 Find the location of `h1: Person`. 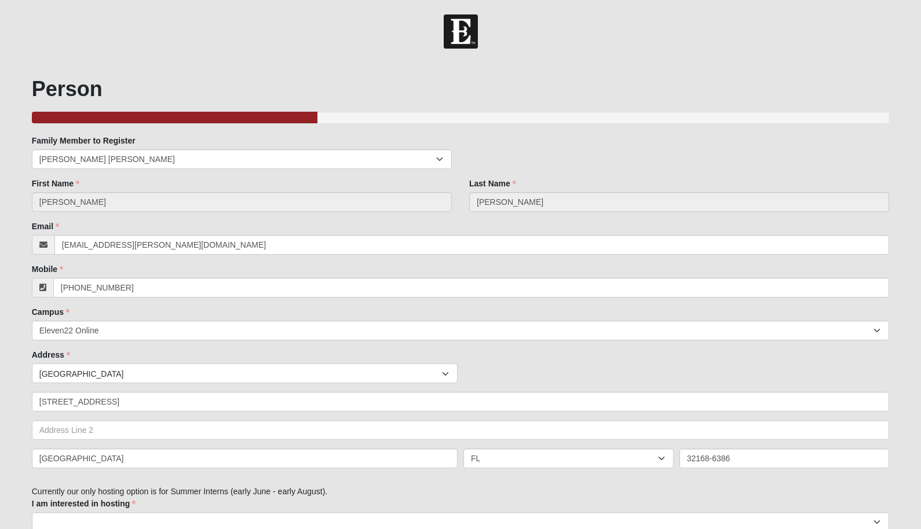

h1: Person is located at coordinates (460, 89).